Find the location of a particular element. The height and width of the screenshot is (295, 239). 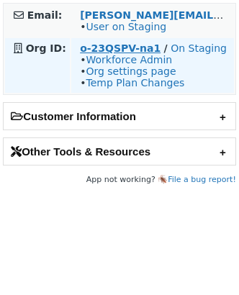

a: Workforce Admin is located at coordinates (129, 60).